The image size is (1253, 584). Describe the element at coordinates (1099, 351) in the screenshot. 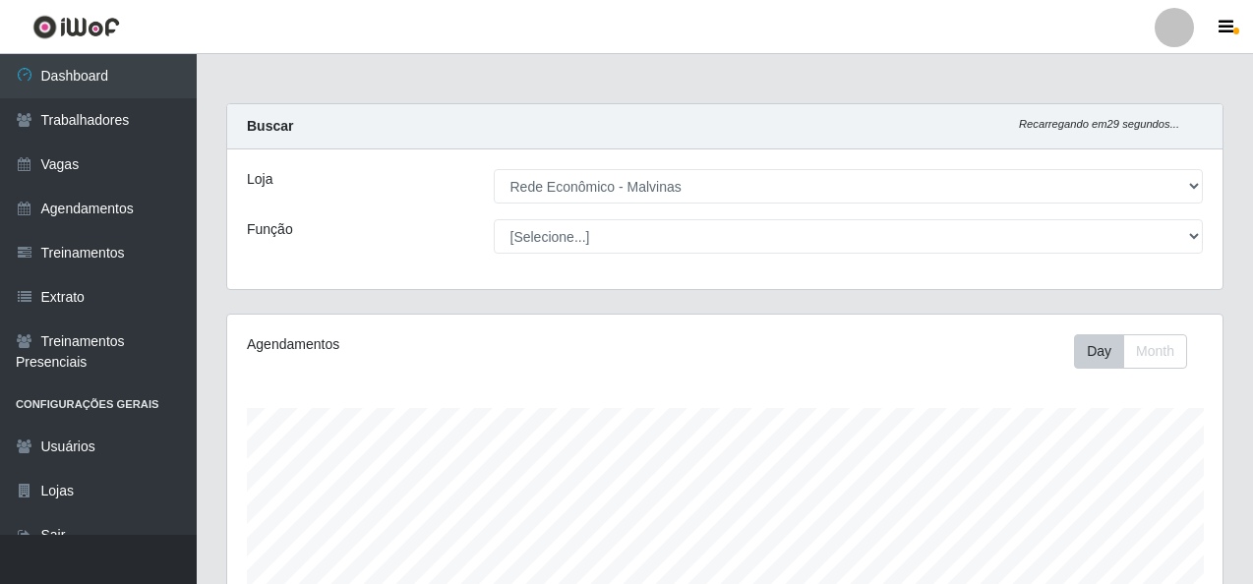

I see `button: Day` at that location.